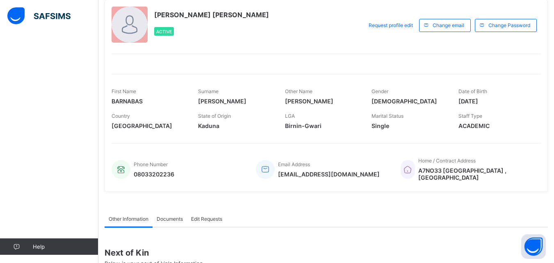 This screenshot has height=263, width=554. What do you see at coordinates (124, 91) in the screenshot?
I see `span: First Name` at bounding box center [124, 91].